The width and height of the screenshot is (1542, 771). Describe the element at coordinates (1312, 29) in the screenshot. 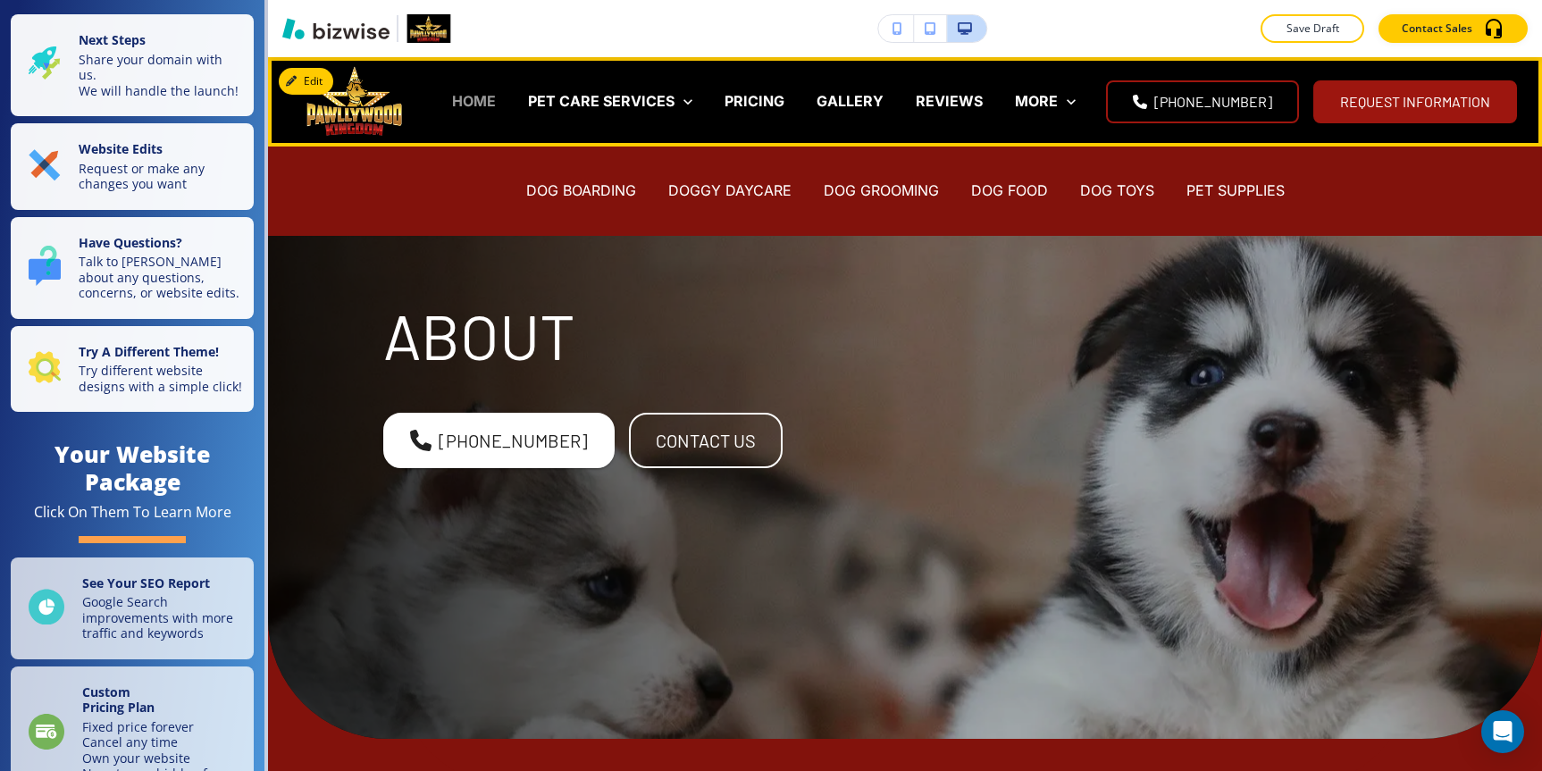

I see `button: Save Draft` at that location.